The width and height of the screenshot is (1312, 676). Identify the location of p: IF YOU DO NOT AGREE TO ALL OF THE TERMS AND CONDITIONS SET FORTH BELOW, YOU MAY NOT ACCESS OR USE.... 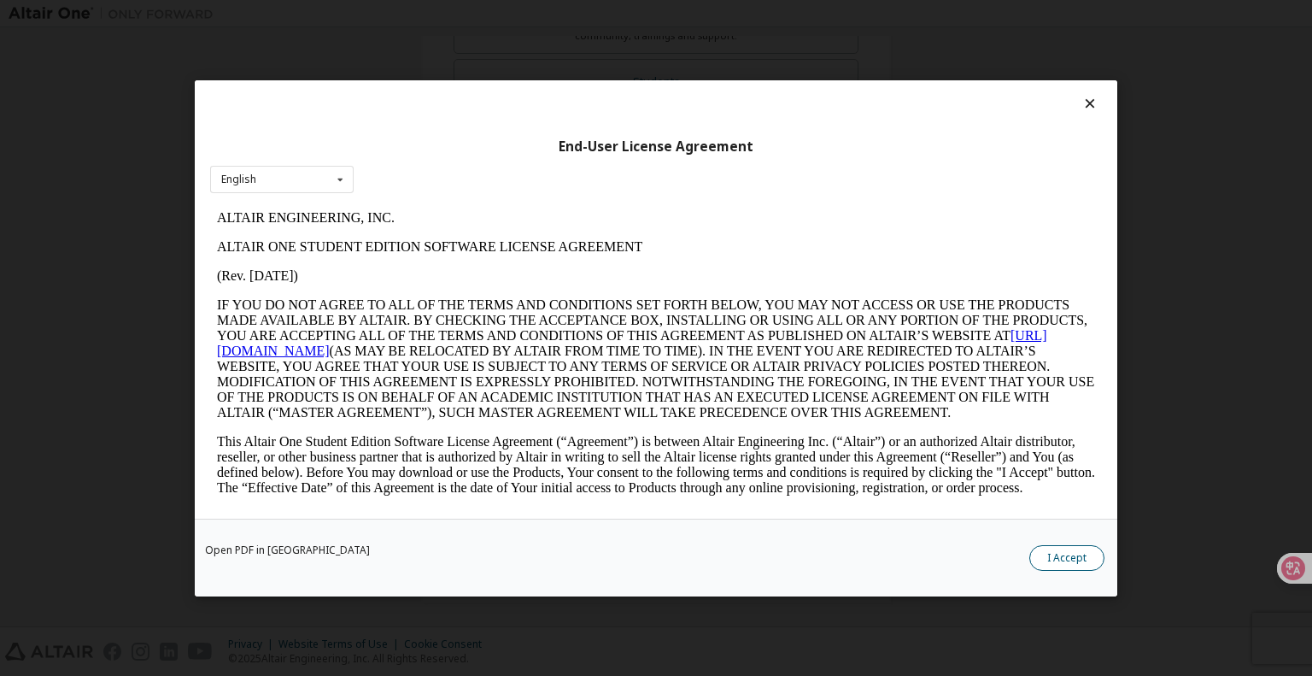
(446, 155).